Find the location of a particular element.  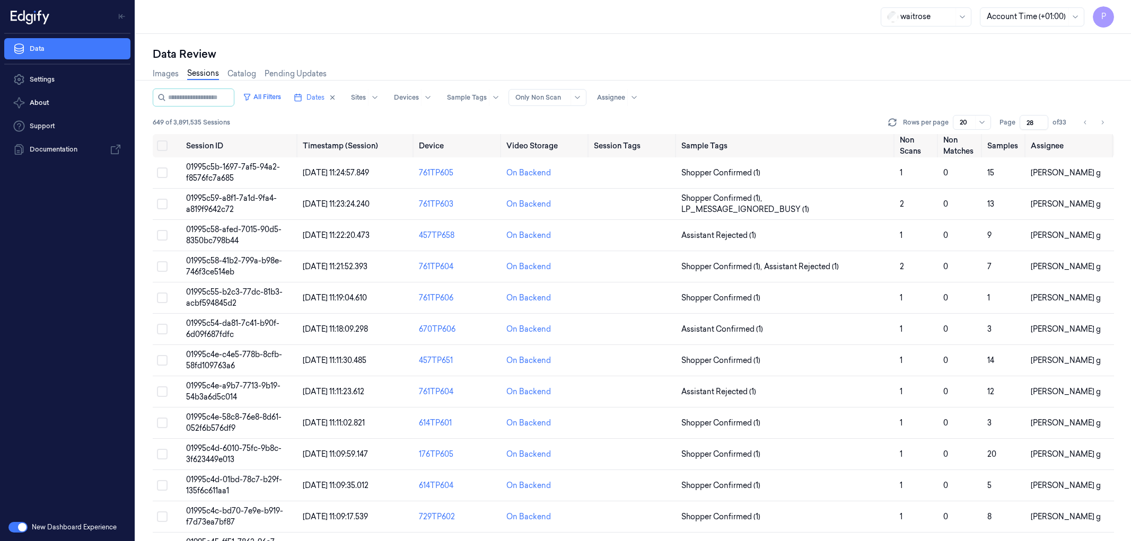

span: 5 is located at coordinates (989, 486).